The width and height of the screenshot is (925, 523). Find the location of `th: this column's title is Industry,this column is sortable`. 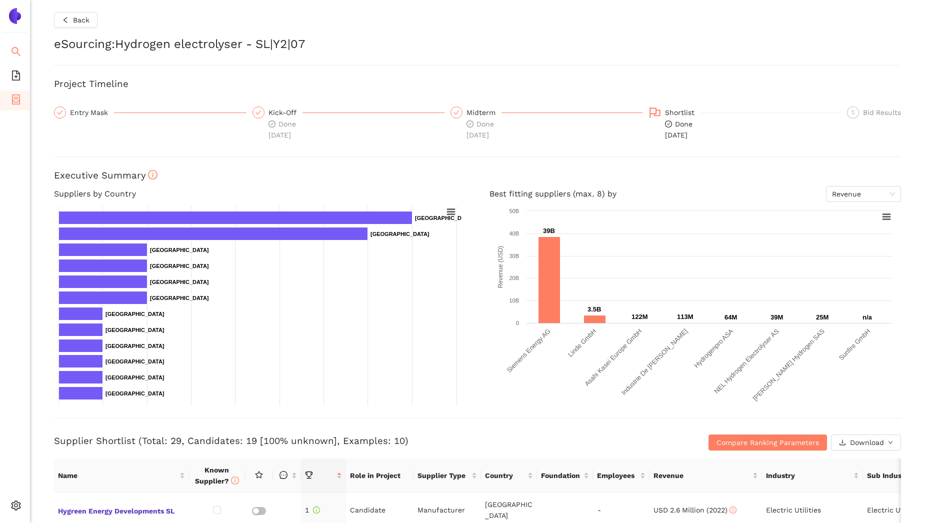

th: this column's title is Industry,this column is sortable is located at coordinates (813, 476).